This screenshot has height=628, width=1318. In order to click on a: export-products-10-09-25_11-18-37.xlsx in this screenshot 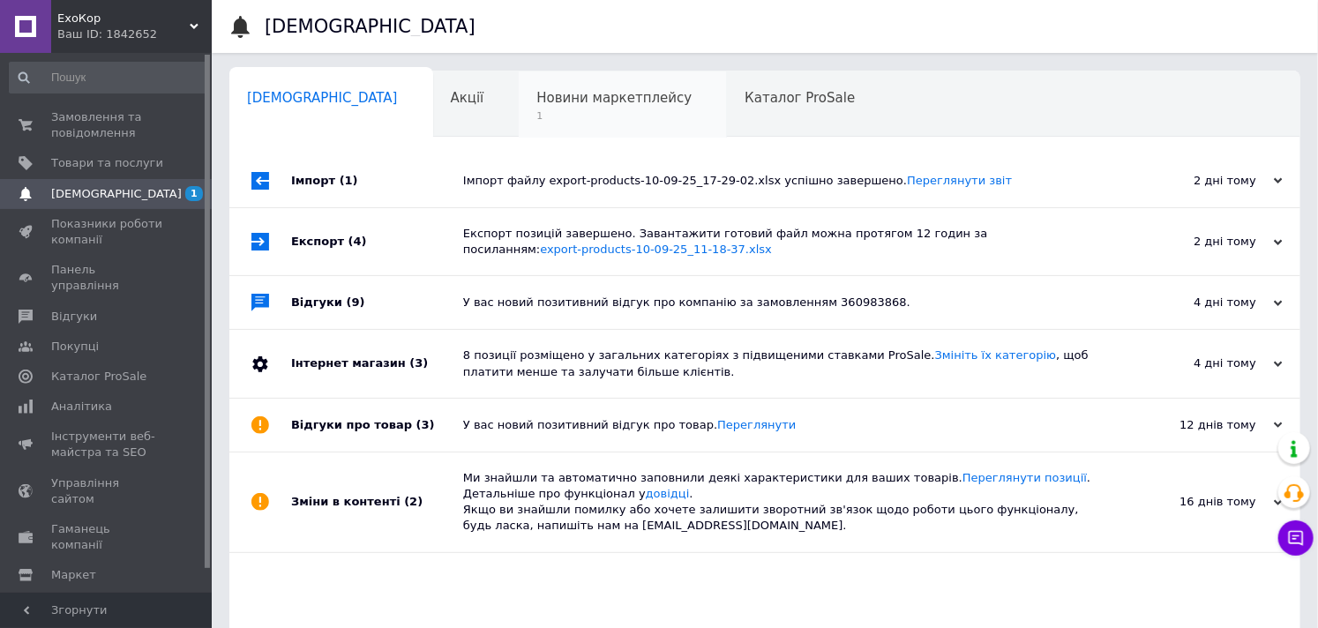, I will do `click(656, 249)`.